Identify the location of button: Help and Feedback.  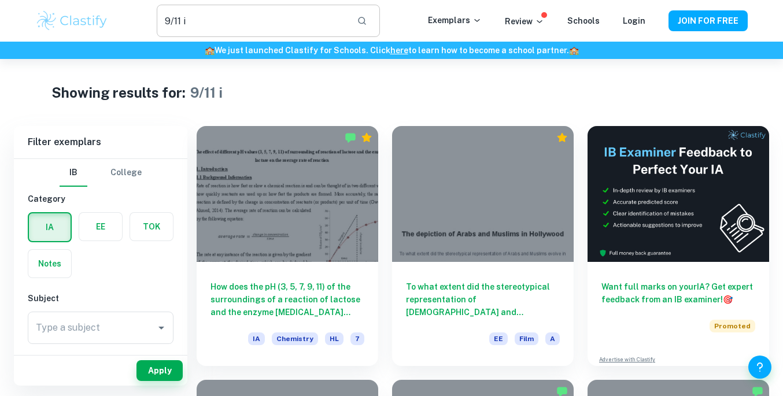
(760, 367).